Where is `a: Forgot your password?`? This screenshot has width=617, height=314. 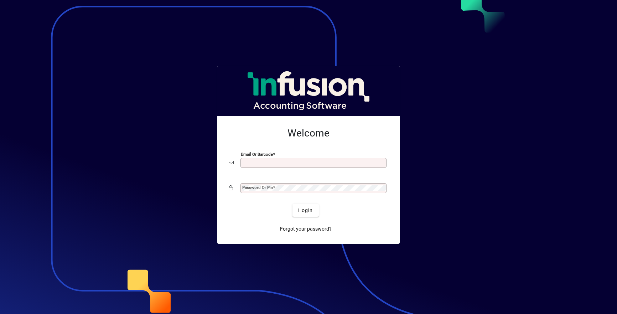
a: Forgot your password? is located at coordinates (306, 229).